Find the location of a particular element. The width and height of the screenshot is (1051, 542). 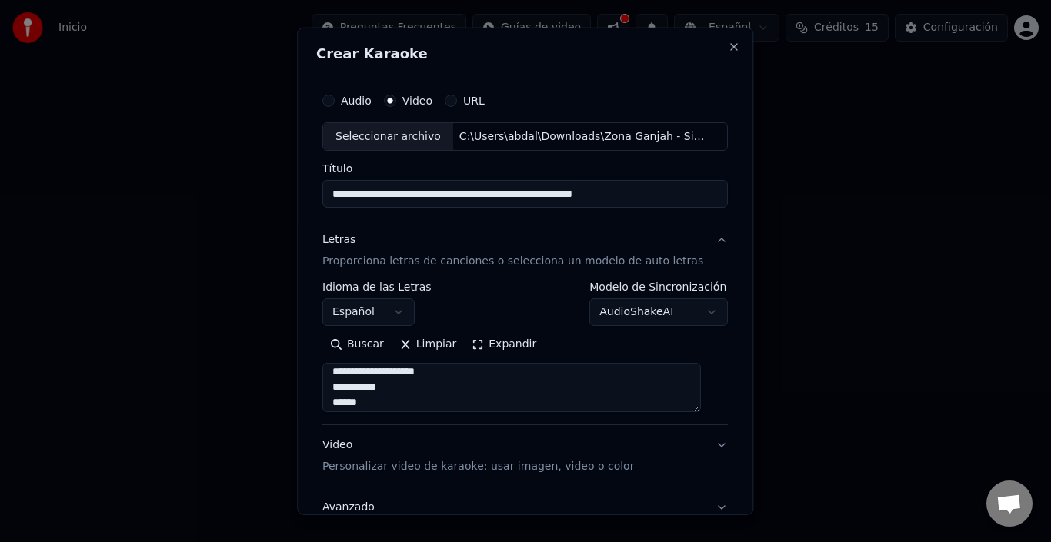

p: Proporciona letras de canciones o selecciona un modelo de auto letras is located at coordinates (512, 262).